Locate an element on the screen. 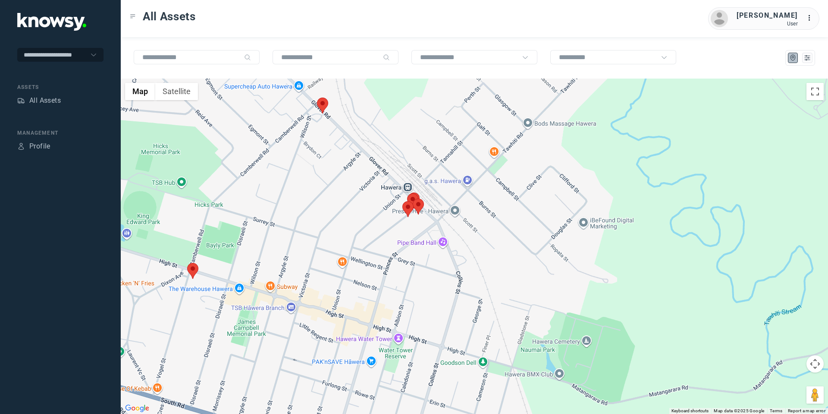 The width and height of the screenshot is (828, 414). a: Open this area in Google Maps (opens a new window) is located at coordinates (137, 408).